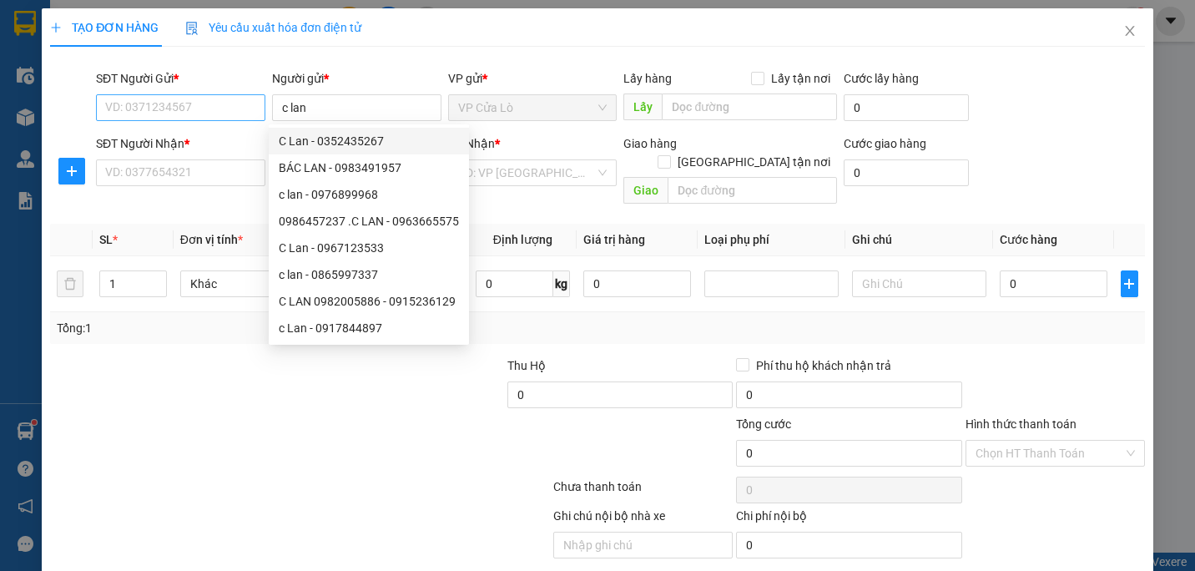  I want to click on div: SĐT Người Nhận, so click(180, 144).